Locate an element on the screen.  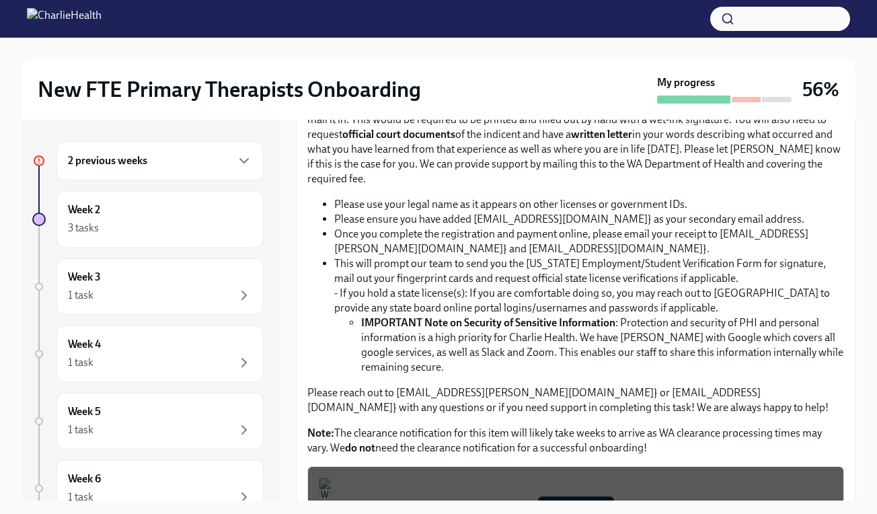
strong: My progress is located at coordinates (686, 83).